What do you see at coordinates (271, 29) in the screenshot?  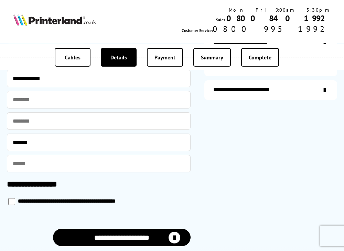 I see `span: 0800 995 1992` at bounding box center [271, 29].